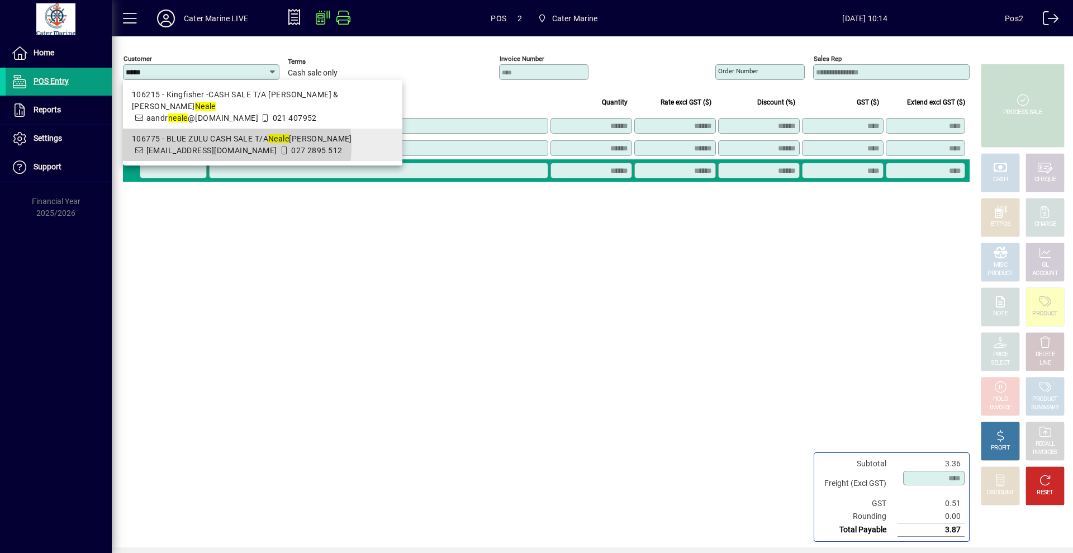 This screenshot has height=553, width=1073. I want to click on a: Settings, so click(59, 139).